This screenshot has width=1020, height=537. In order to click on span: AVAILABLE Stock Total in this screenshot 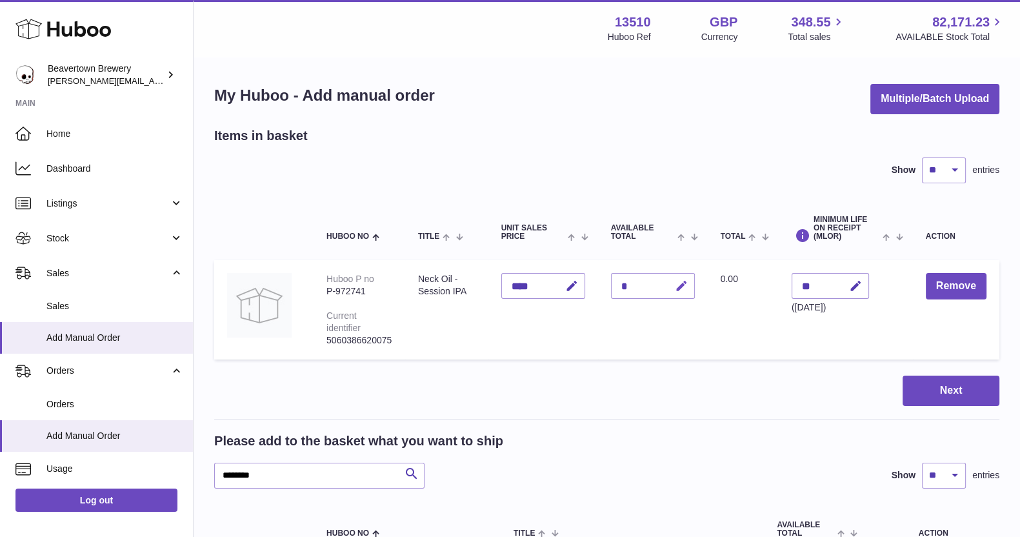, I will do `click(950, 37)`.